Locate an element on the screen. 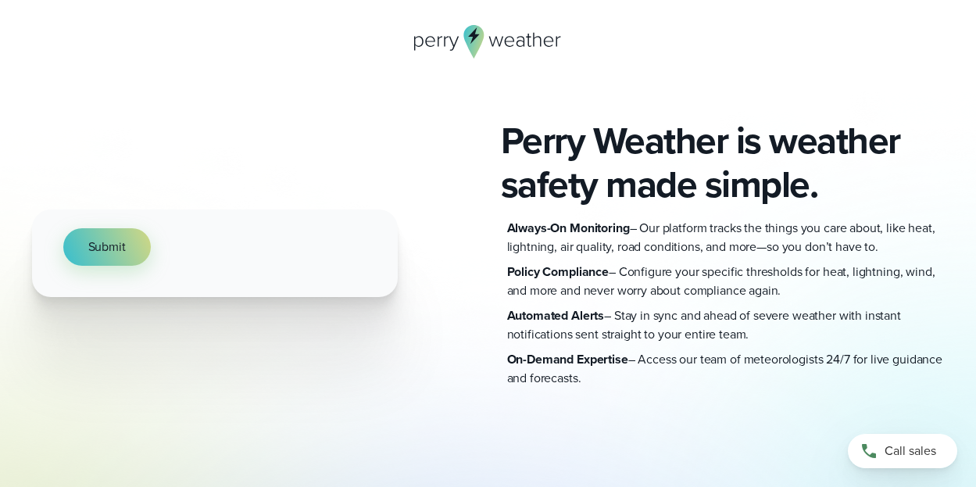 The height and width of the screenshot is (487, 976). p: – Configure your specific thresholds for heat, lightning, wind, and more and never worry about co... is located at coordinates (726, 281).